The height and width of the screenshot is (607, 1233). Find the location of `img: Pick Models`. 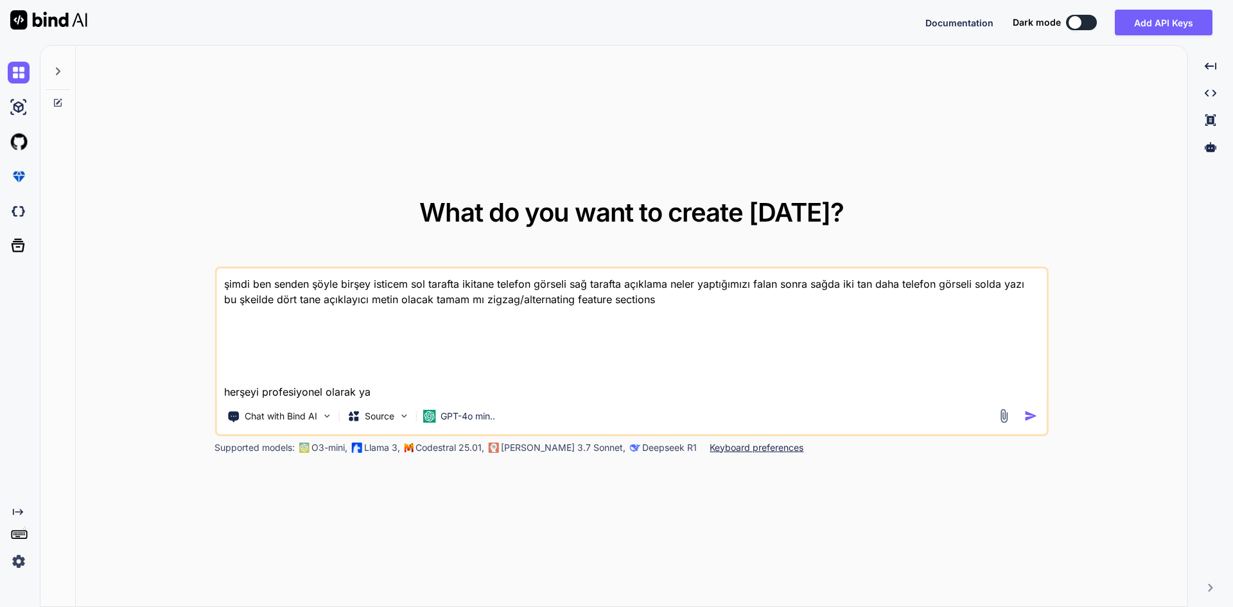

img: Pick Models is located at coordinates (403, 416).